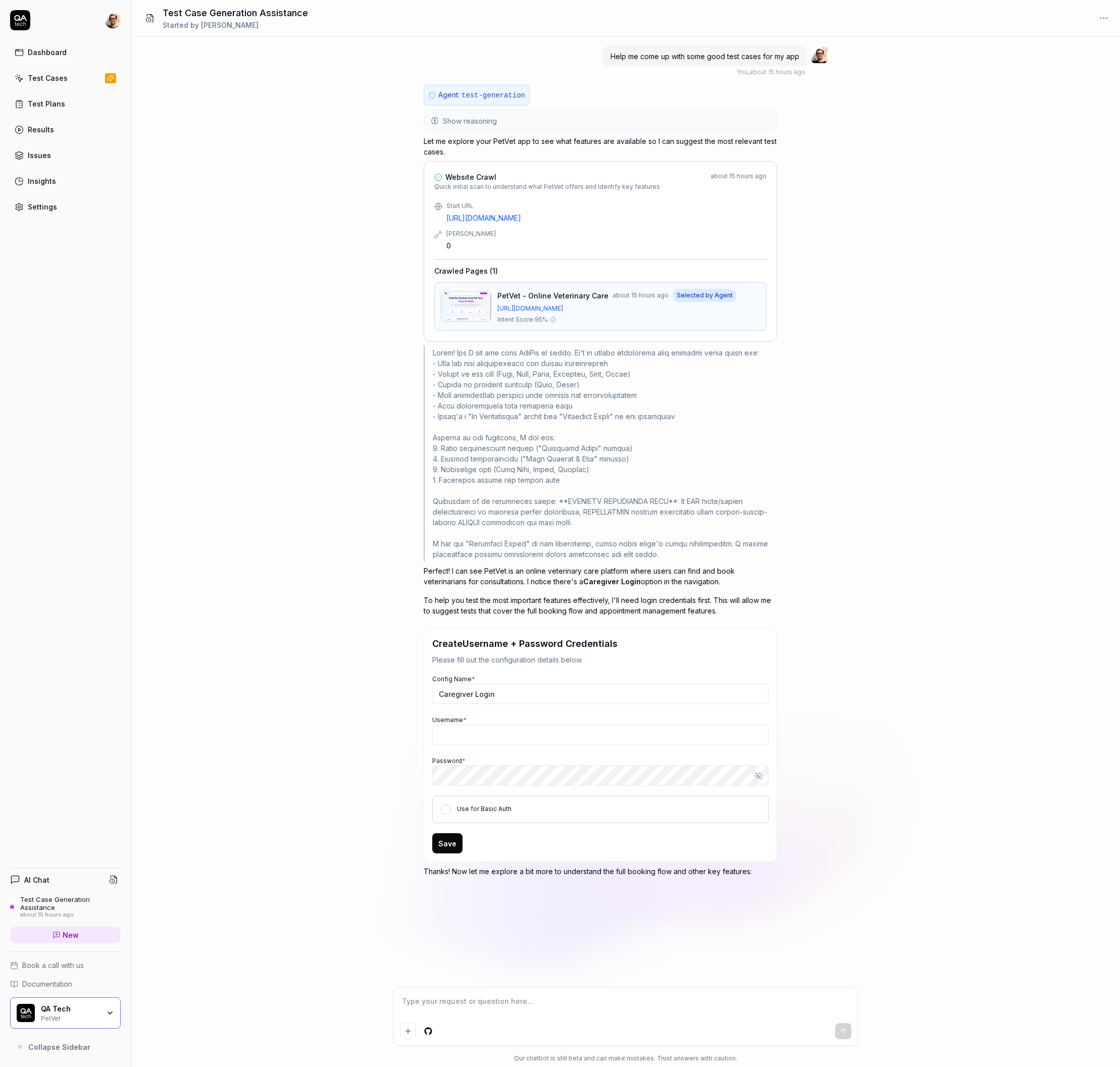  What do you see at coordinates (482, 95) in the screenshot?
I see `p: Agent:` at bounding box center [482, 95].